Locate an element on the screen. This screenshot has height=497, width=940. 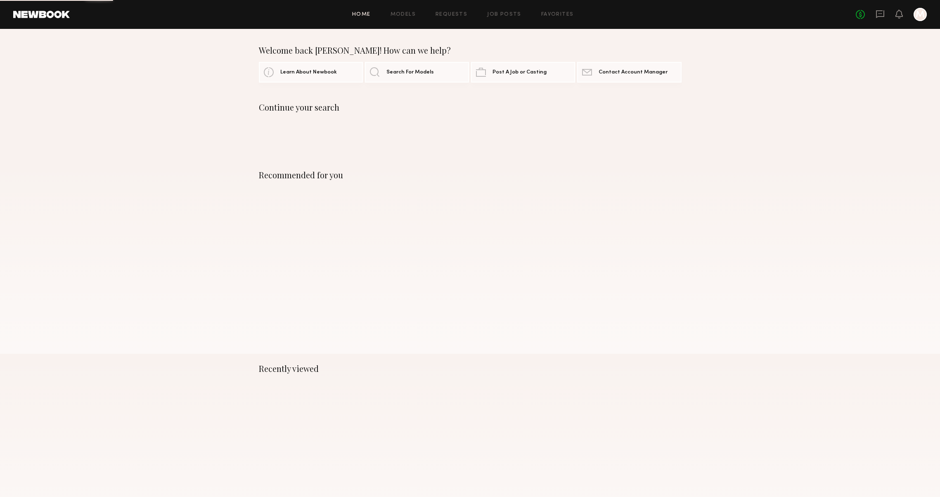
span: Post A Job or Casting is located at coordinates (519, 72).